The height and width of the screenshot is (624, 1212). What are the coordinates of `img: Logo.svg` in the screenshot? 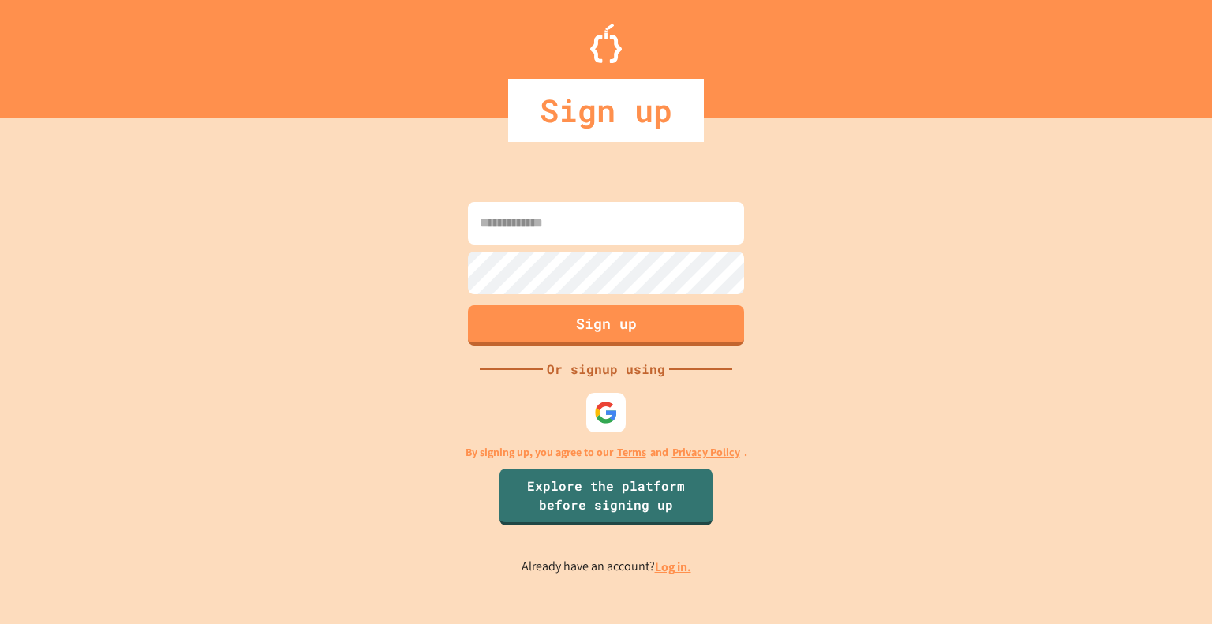 It's located at (606, 43).